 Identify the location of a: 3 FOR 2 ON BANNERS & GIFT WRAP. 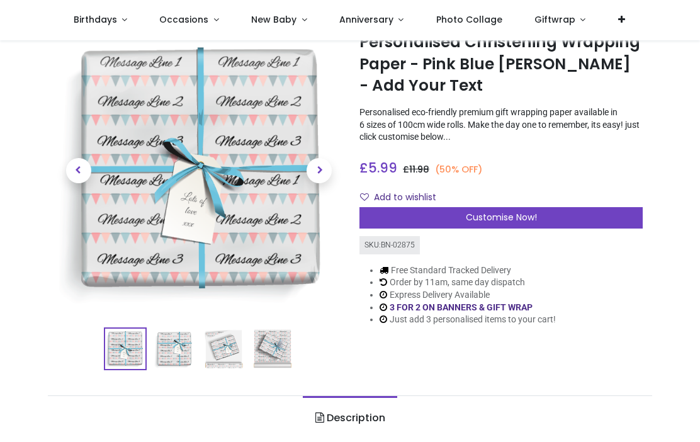
(461, 307).